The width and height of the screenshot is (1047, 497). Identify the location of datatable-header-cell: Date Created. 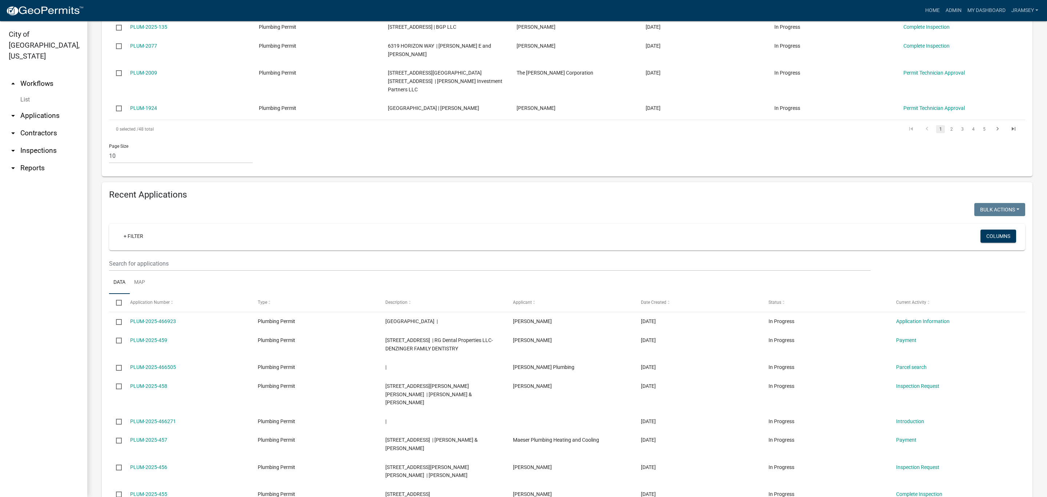
(697, 302).